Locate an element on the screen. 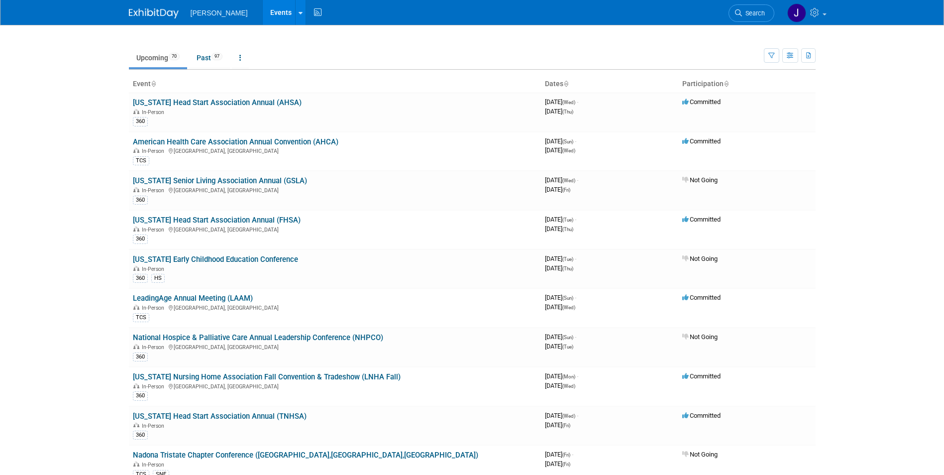 This screenshot has width=944, height=475. span: (Mon) is located at coordinates (569, 376).